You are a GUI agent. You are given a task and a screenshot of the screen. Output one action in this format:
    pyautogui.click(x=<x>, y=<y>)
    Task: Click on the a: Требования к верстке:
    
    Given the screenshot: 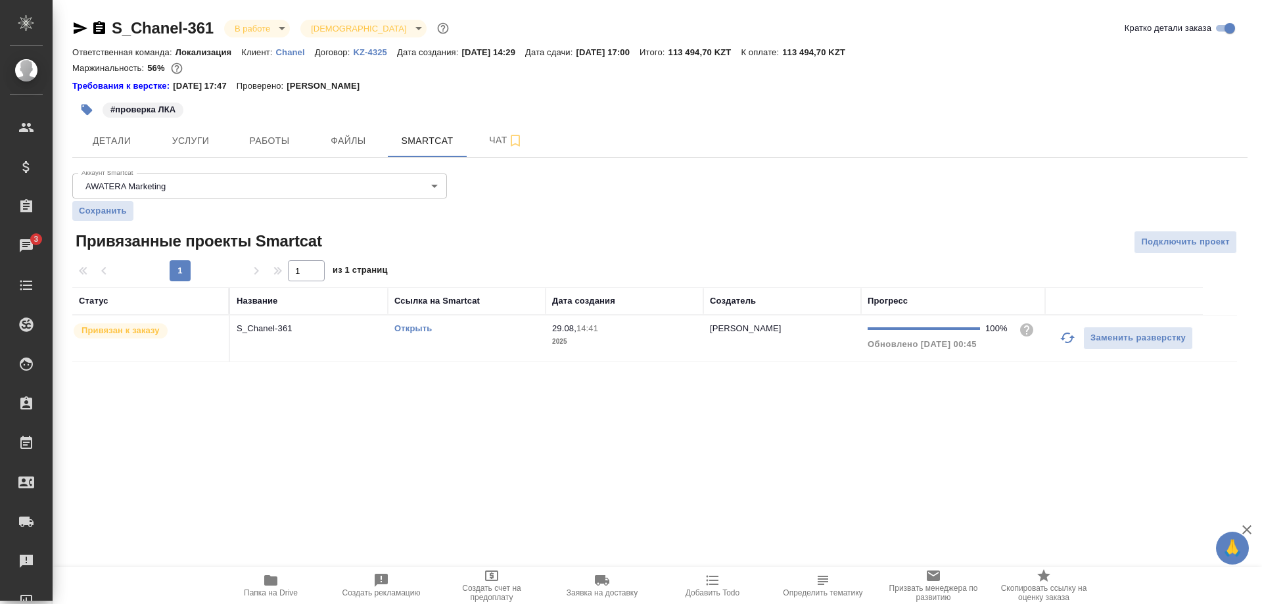 What is the action you would take?
    pyautogui.click(x=122, y=86)
    